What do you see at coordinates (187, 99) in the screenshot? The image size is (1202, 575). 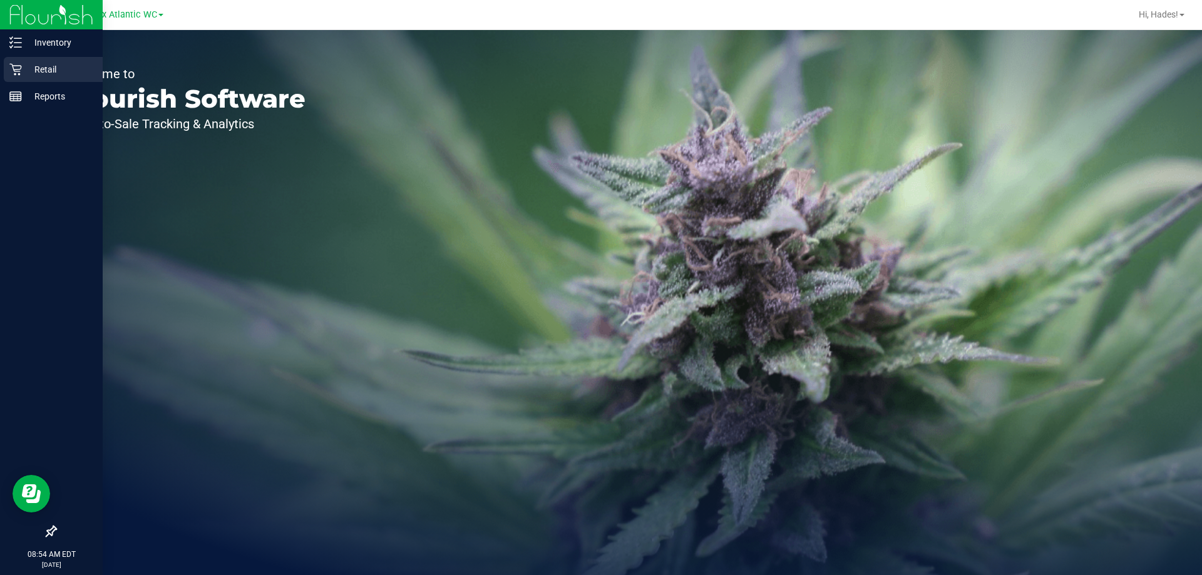 I see `p: Flourish Software` at bounding box center [187, 99].